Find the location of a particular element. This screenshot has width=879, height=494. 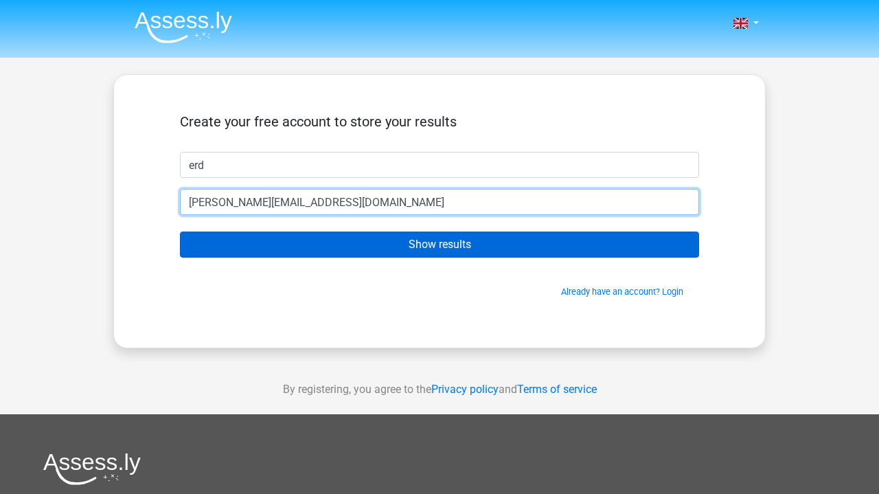

a: Already have an account? Login is located at coordinates (622, 291).